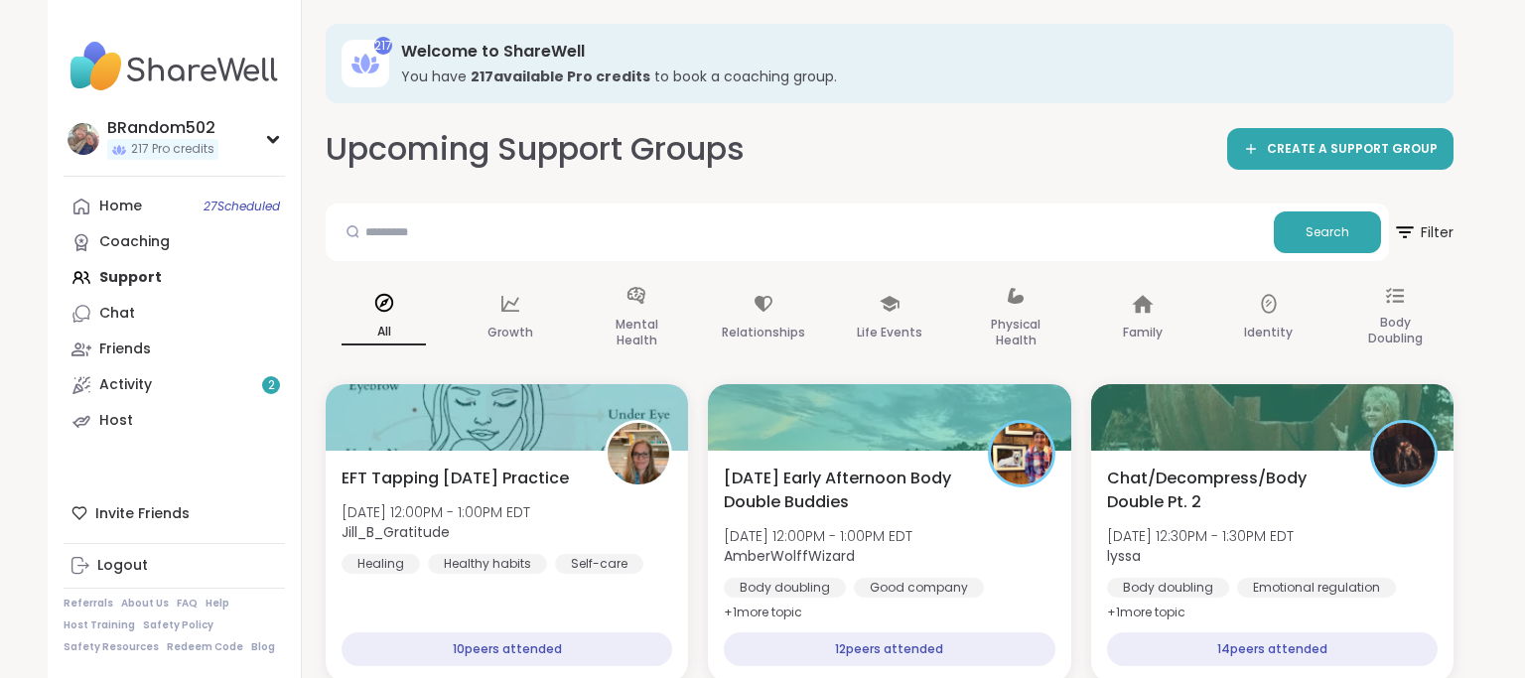 This screenshot has height=678, width=1525. What do you see at coordinates (488, 564) in the screenshot?
I see `div: Healthy habits` at bounding box center [488, 564].